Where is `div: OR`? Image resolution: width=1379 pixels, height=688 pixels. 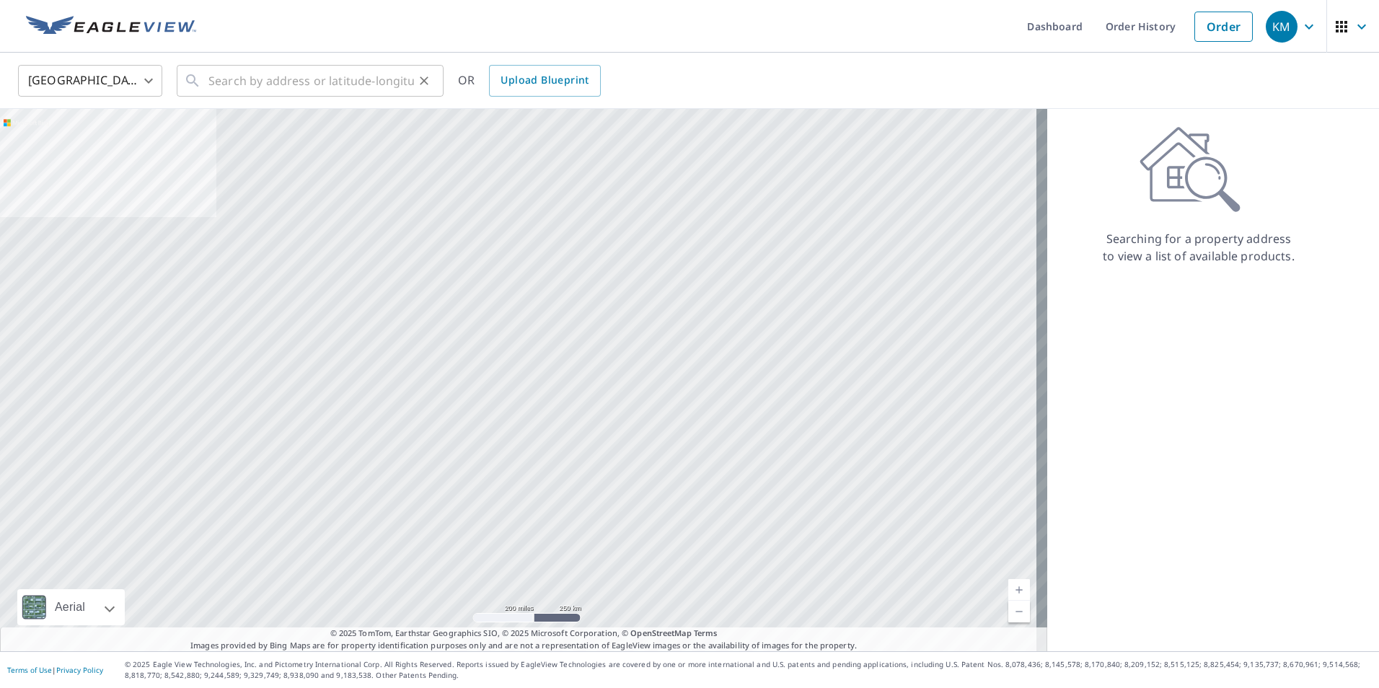 div: OR is located at coordinates (530, 81).